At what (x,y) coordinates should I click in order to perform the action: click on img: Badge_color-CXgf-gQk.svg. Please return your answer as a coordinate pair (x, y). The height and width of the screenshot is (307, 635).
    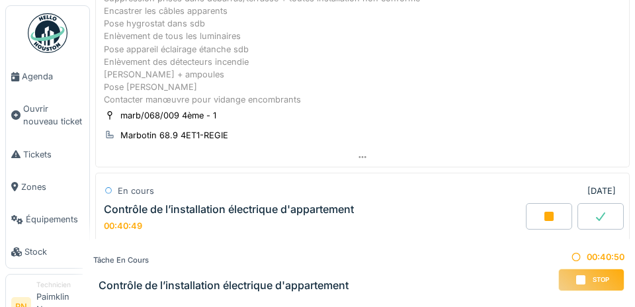
    Looking at the image, I should click on (48, 33).